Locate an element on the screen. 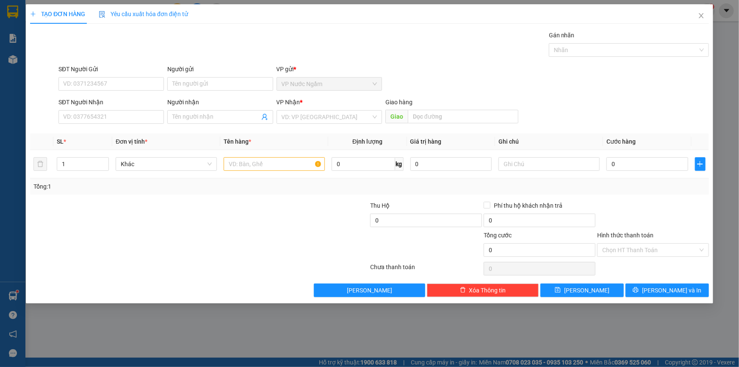  div: SĐT Người Nhận is located at coordinates (111, 102).